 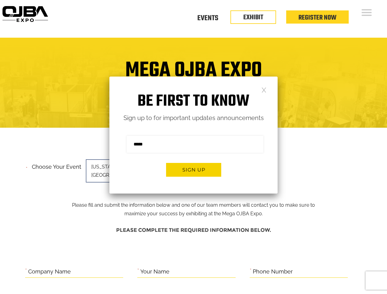 I want to click on label: Phone Number, so click(x=272, y=272).